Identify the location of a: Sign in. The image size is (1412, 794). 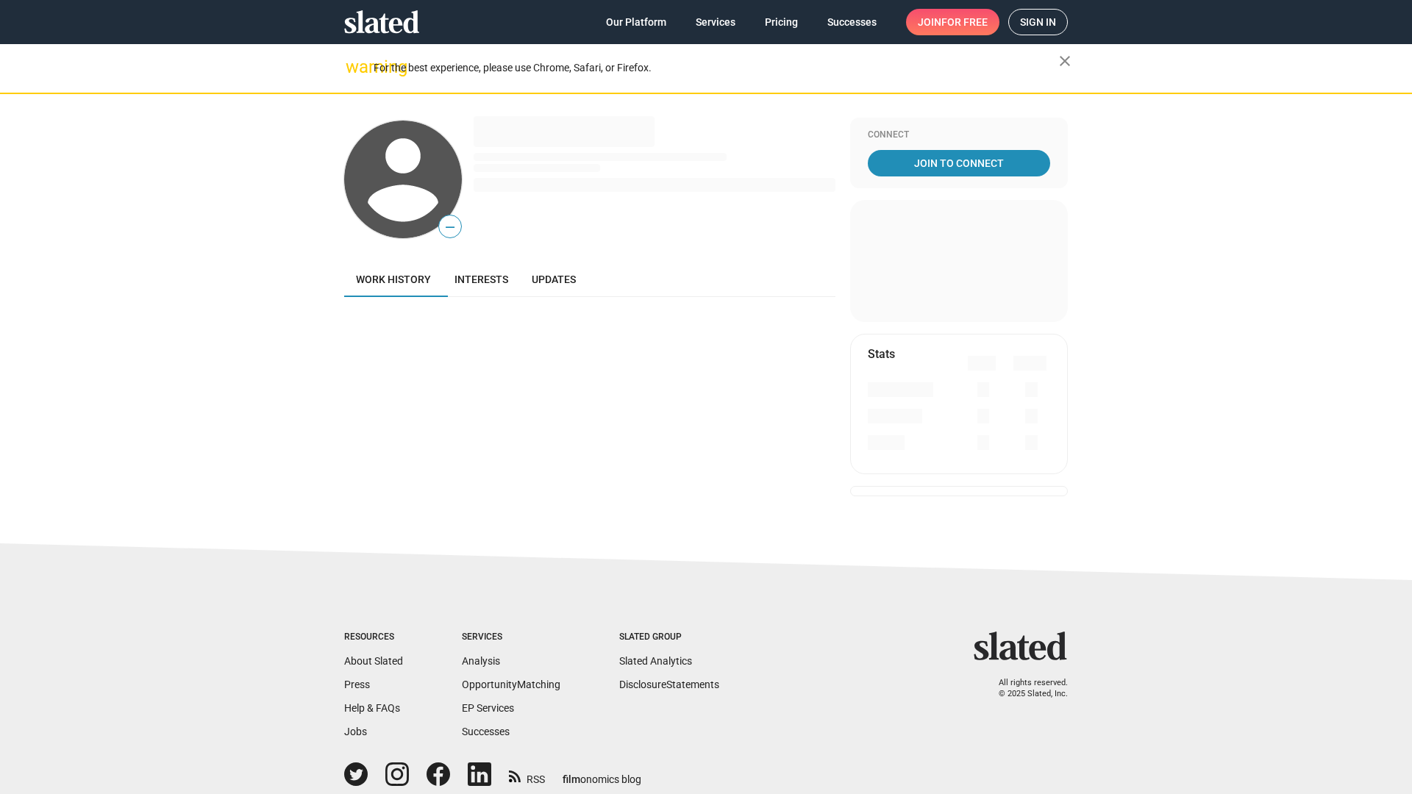
(1038, 22).